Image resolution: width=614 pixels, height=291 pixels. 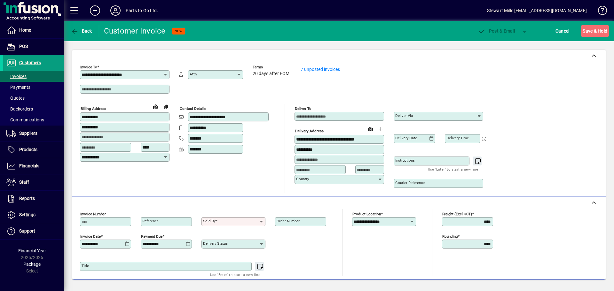 What do you see at coordinates (150, 221) in the screenshot?
I see `mat-label: Reference` at bounding box center [150, 221].